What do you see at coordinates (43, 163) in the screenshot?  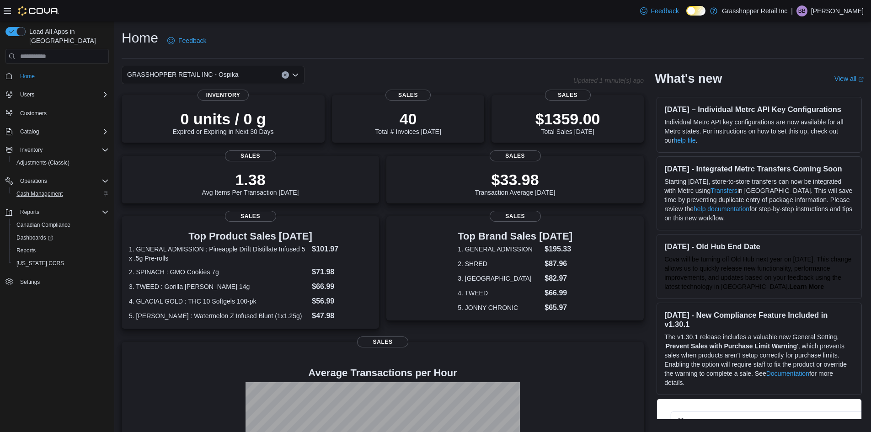 I see `a: Adjustments (Classic)` at bounding box center [43, 163].